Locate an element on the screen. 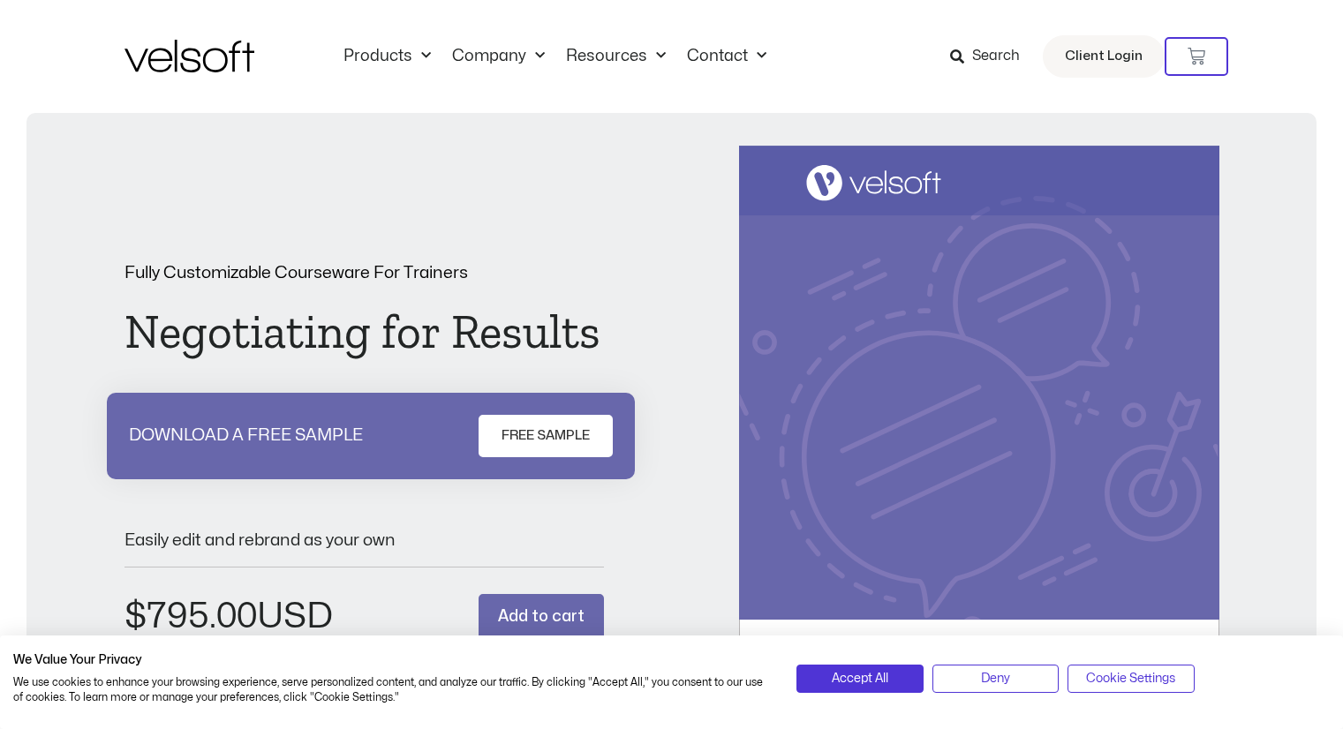  p: We use cookies to enhance your browsing experience, serve personalized content, and analyze our t... is located at coordinates (391, 690).